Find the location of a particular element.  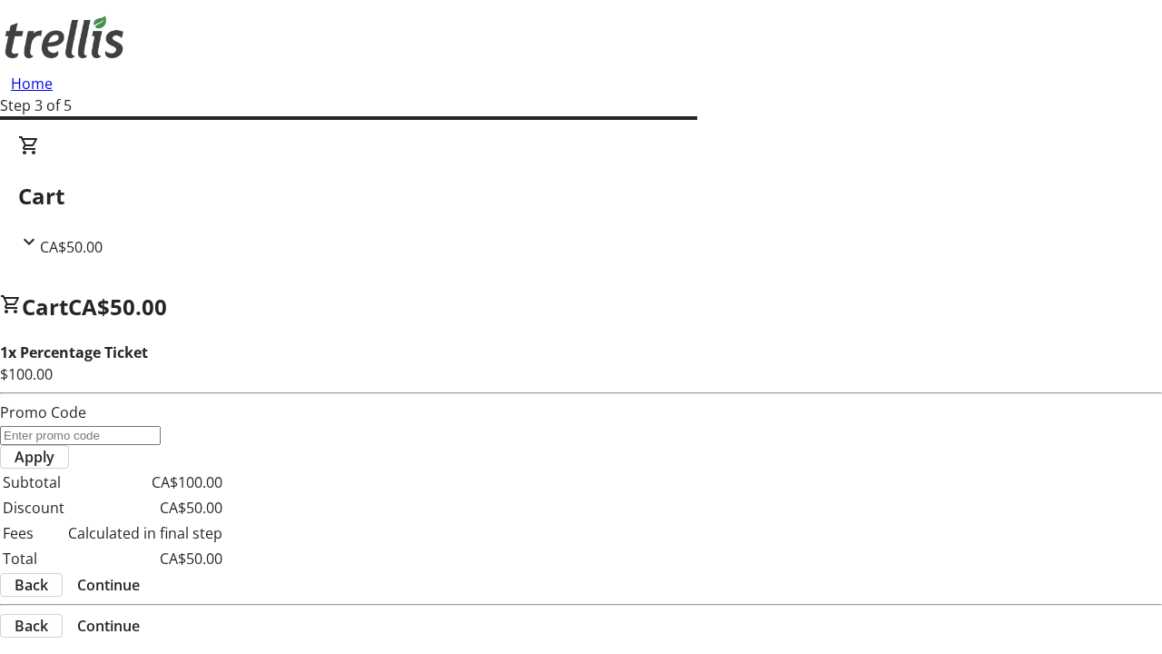

td: CA$100.00 is located at coordinates (145, 482).